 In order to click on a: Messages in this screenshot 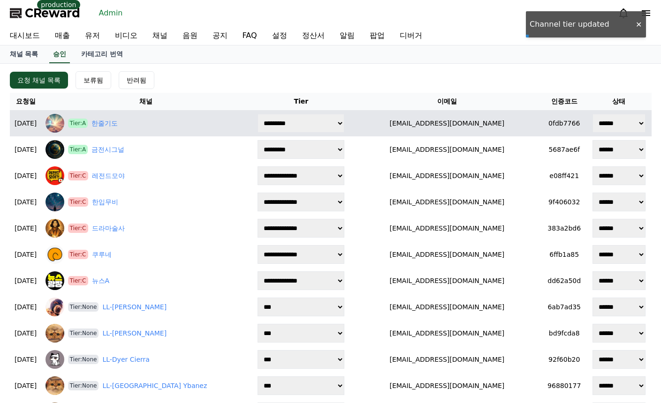, I will do `click(91, 309)`.